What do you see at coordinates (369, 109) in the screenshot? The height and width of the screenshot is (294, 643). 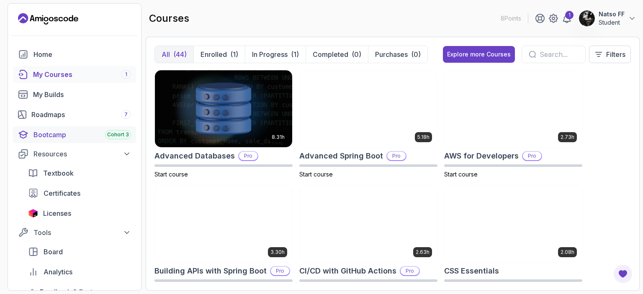 I see `img: Advanced Spring Boot card` at bounding box center [369, 109].